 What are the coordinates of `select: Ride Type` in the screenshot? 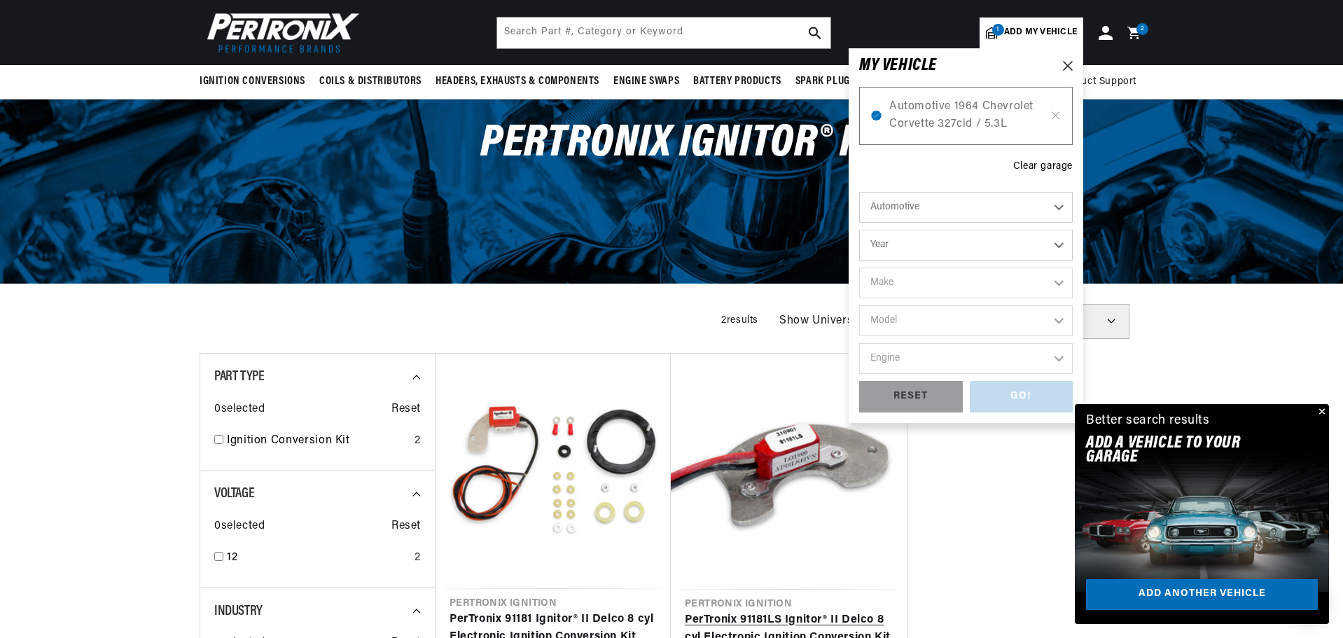 It's located at (965, 207).